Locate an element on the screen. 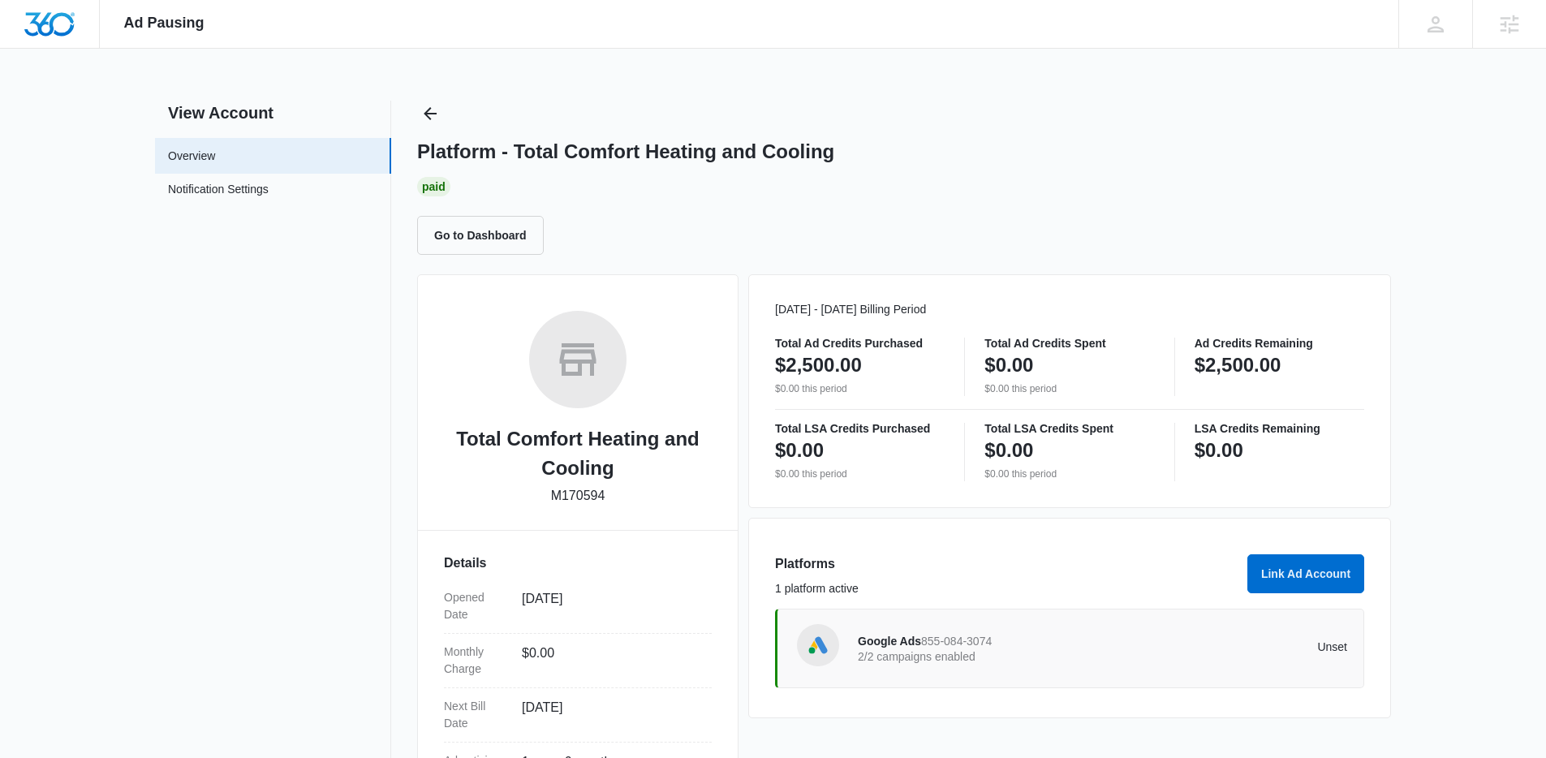  h3: Platforms is located at coordinates (1006, 564).